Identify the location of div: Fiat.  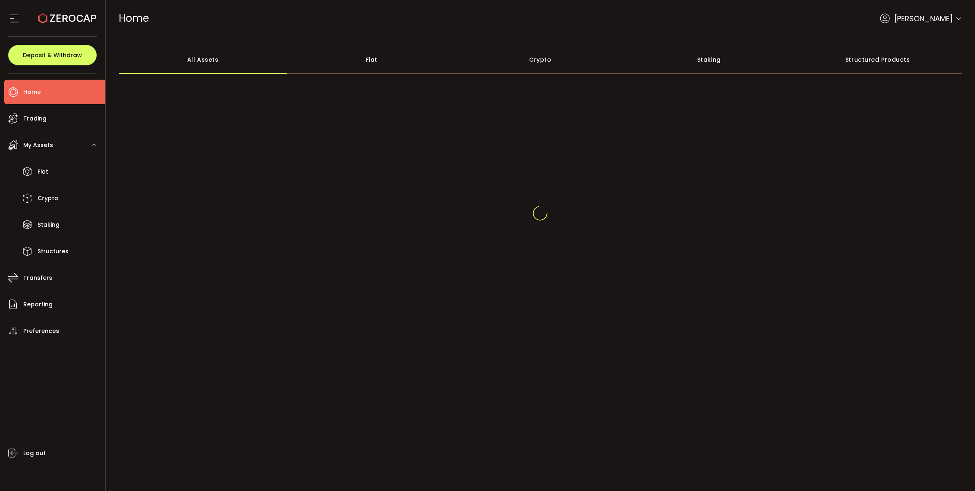
(372, 60).